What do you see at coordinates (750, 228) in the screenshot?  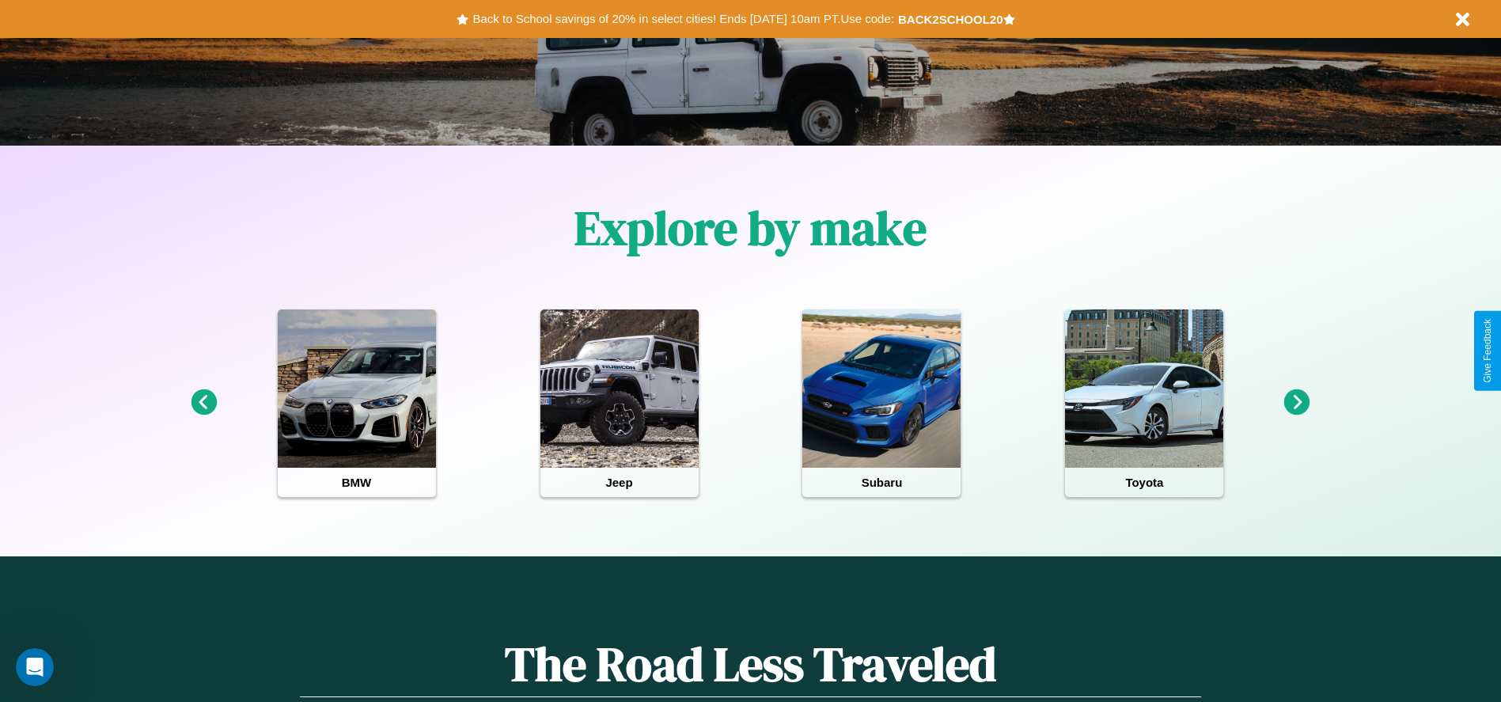 I see `h1: Explore by make` at bounding box center [750, 228].